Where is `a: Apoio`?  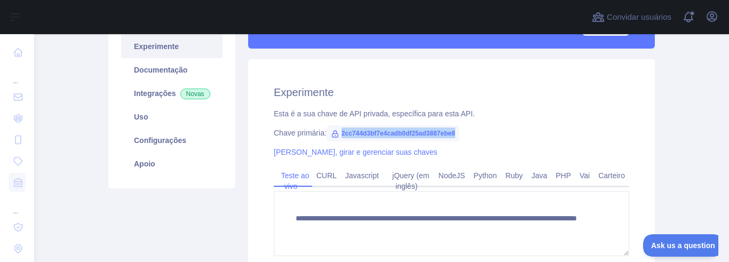
a: Apoio is located at coordinates (172, 164).